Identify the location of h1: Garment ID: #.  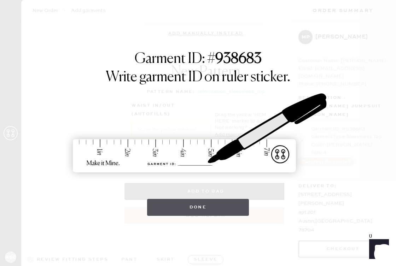
(198, 60).